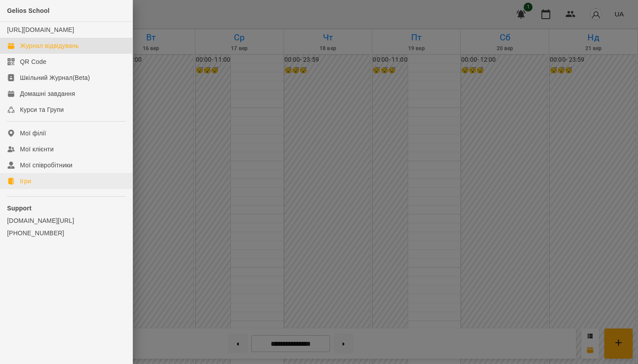 This screenshot has width=638, height=364. Describe the element at coordinates (33, 133) in the screenshot. I see `div: Мої філії` at that location.